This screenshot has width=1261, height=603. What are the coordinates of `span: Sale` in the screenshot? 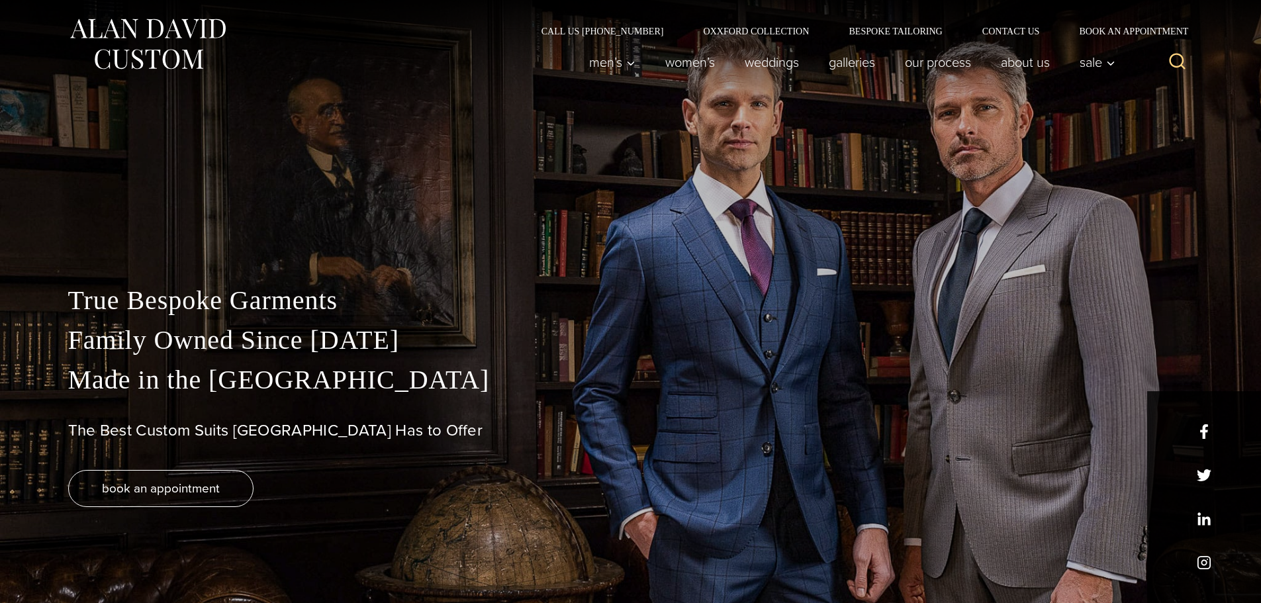 It's located at (1098, 62).